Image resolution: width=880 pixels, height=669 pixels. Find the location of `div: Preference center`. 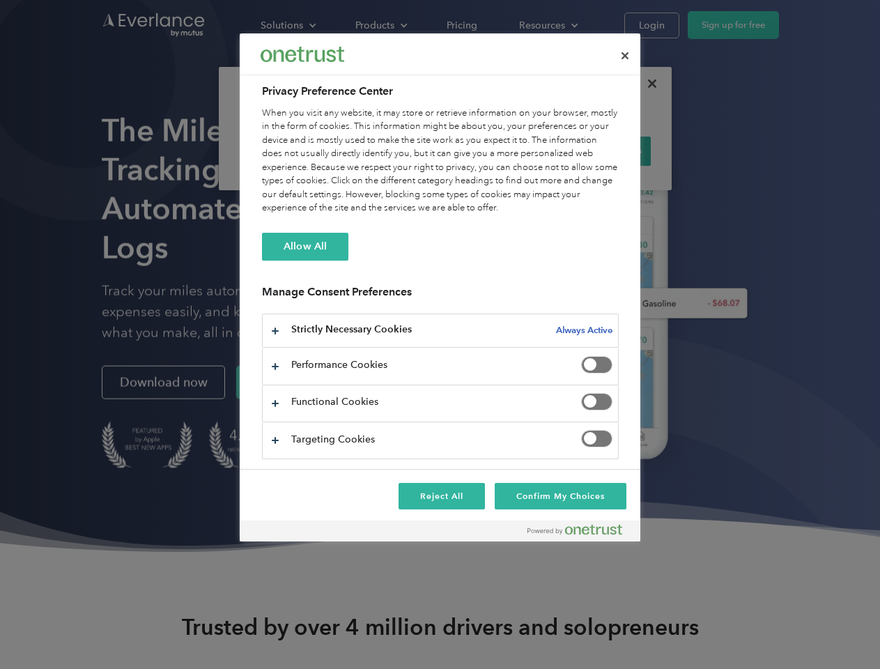

div: Preference center is located at coordinates (440, 287).